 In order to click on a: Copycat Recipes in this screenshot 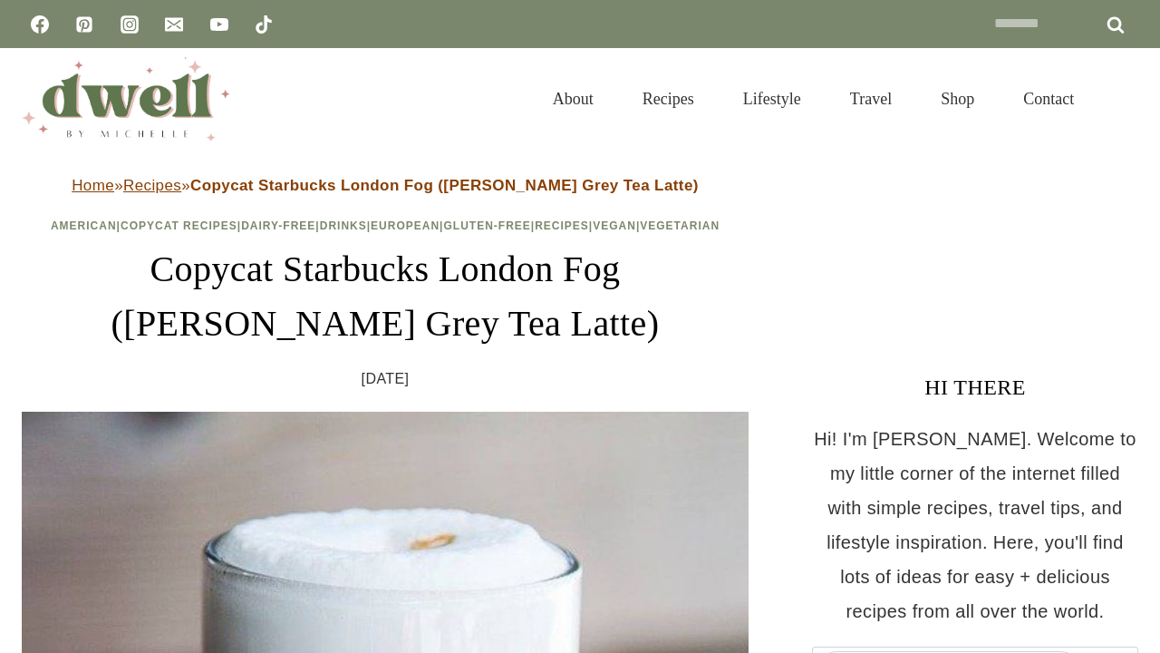, I will do `click(179, 226)`.